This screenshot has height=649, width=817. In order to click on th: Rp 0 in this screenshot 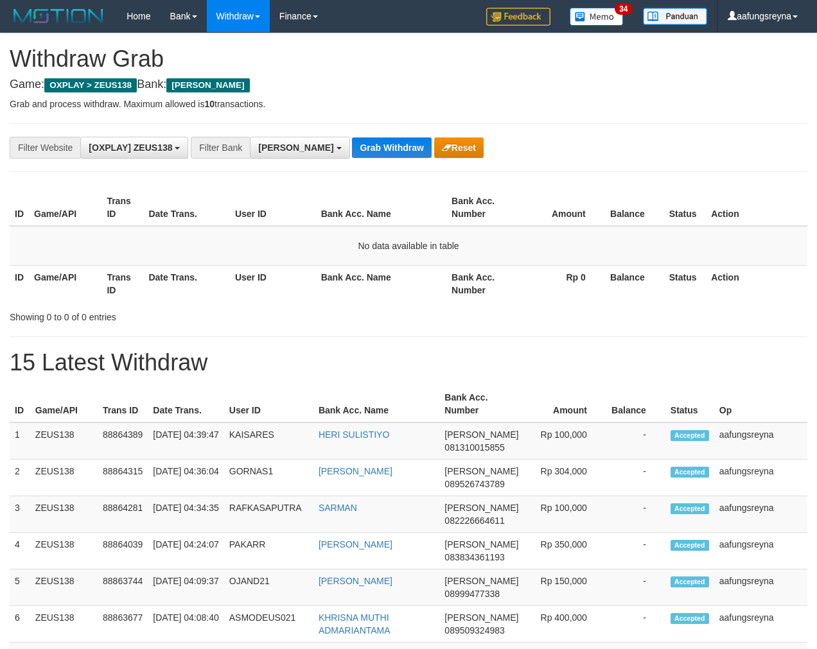, I will do `click(561, 283)`.